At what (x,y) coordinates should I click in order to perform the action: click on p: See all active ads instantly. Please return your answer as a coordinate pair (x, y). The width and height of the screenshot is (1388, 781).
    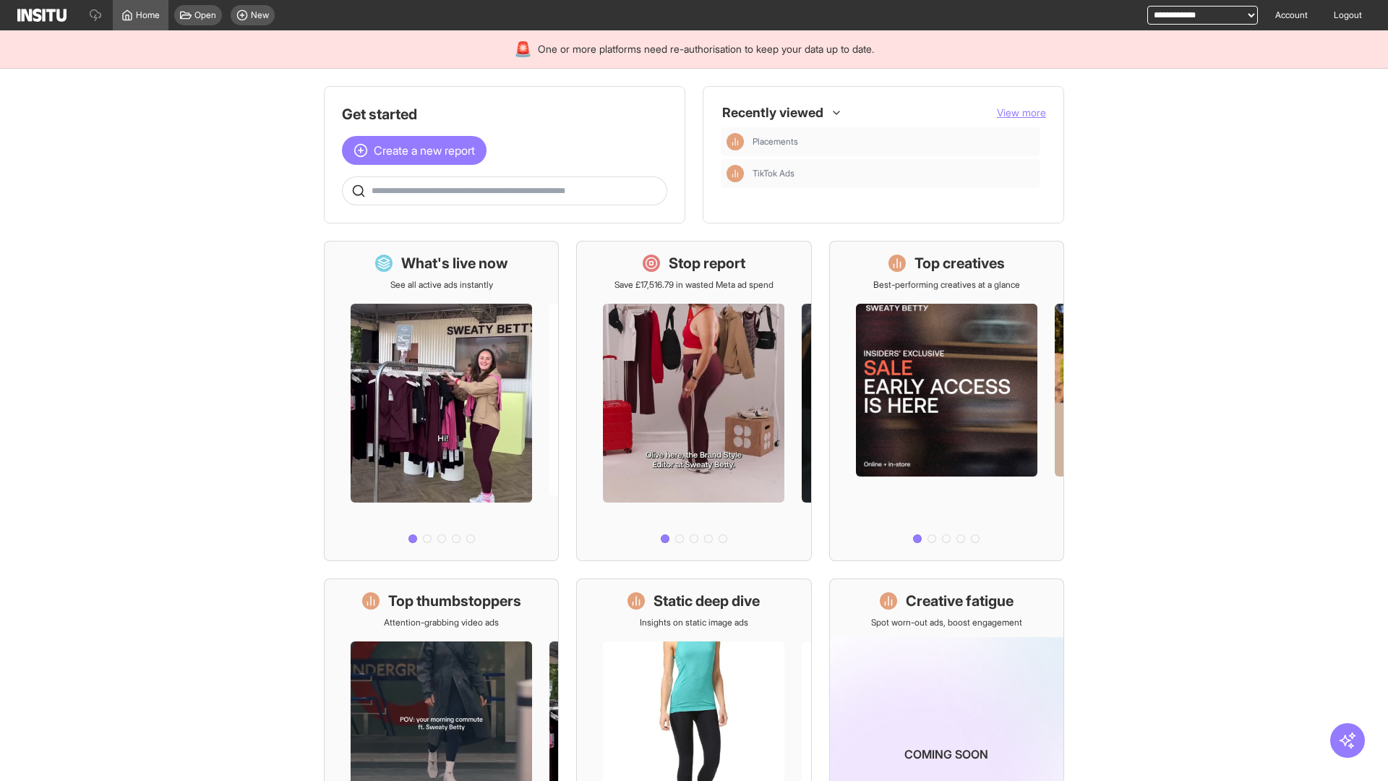
    Looking at the image, I should click on (442, 285).